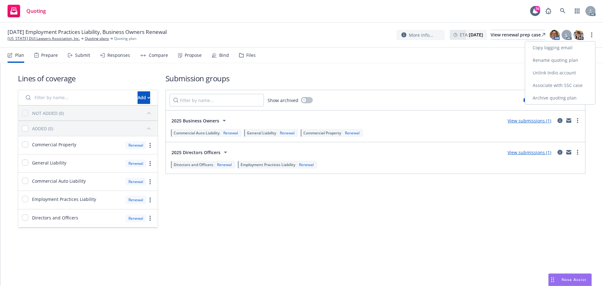 The height and width of the screenshot is (286, 603). What do you see at coordinates (88, 78) in the screenshot?
I see `h1: Lines of coverage` at bounding box center [88, 78].